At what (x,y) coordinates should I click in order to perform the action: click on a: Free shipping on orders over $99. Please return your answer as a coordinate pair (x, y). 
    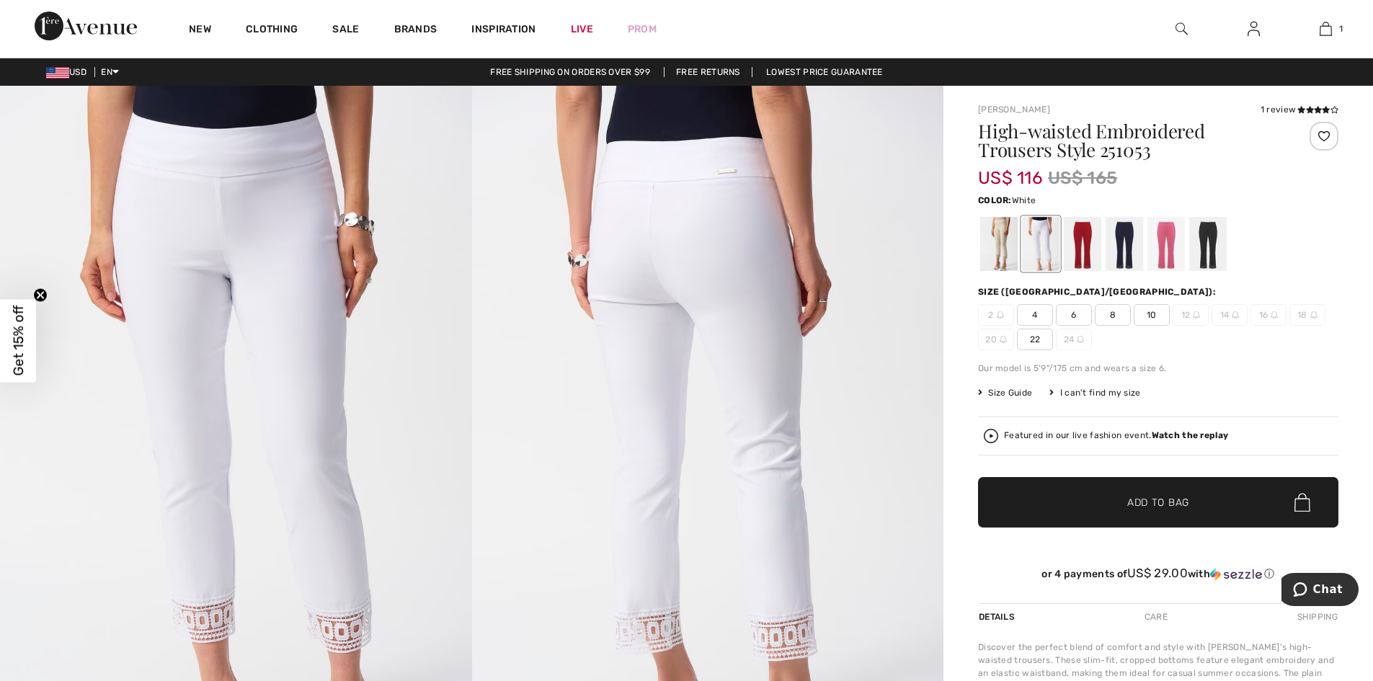
    Looking at the image, I should click on (570, 72).